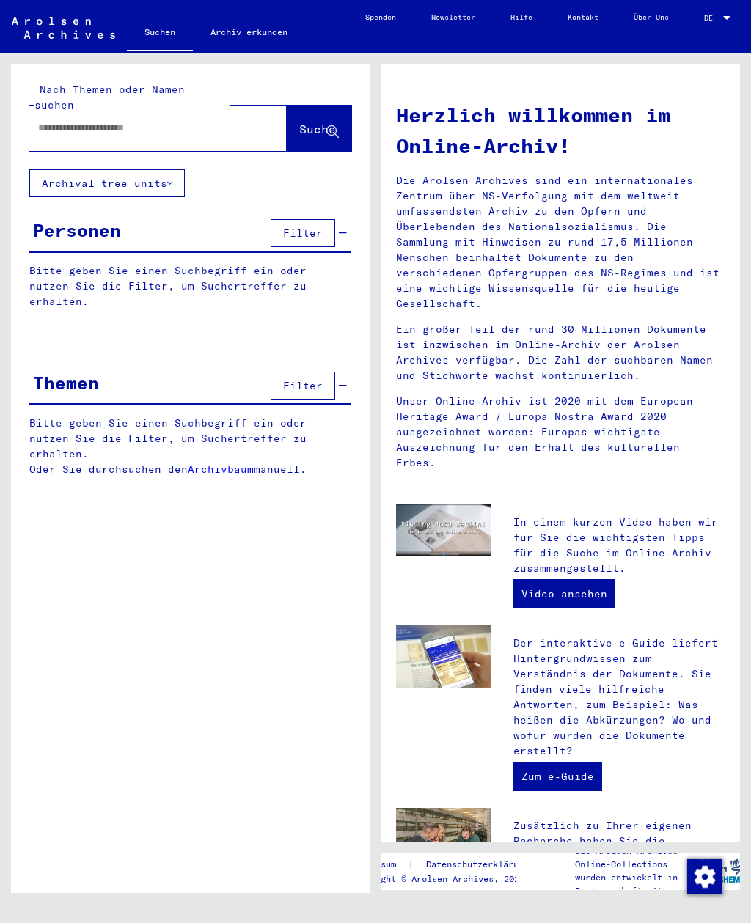  Describe the element at coordinates (560, 242) in the screenshot. I see `p: Die Arolsen Archives sind ein internationales Zentrum über NS-Verfolgung mit dem weltweit umfasse...` at that location.